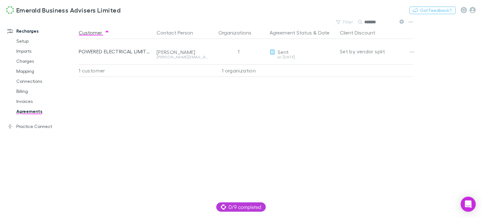 This screenshot has height=218, width=482. Describe the element at coordinates (46, 111) in the screenshot. I see `a: Agreements` at that location.